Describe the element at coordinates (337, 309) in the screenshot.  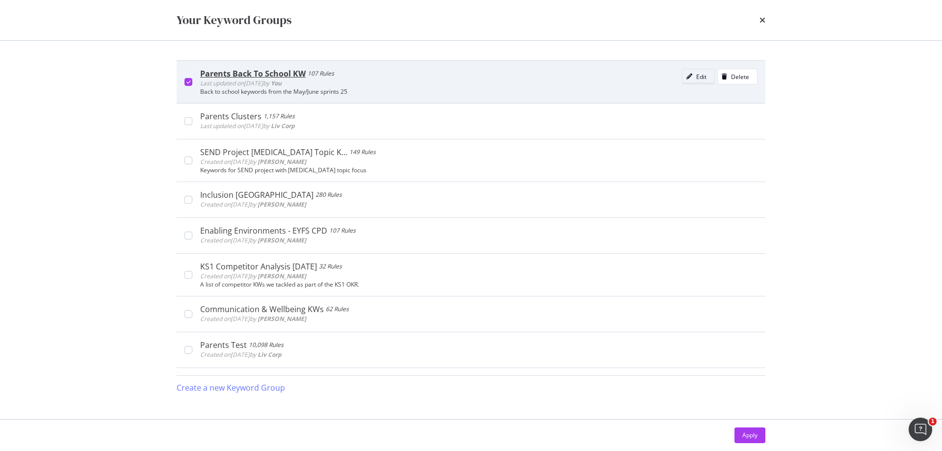
I see `div: 62 Rules` at that location.